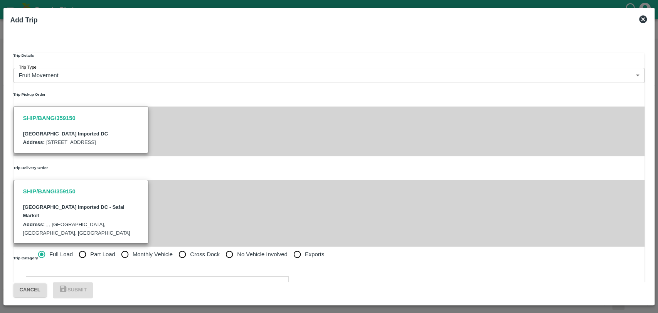 The image size is (658, 313). I want to click on h6: Trip Category, so click(26, 258).